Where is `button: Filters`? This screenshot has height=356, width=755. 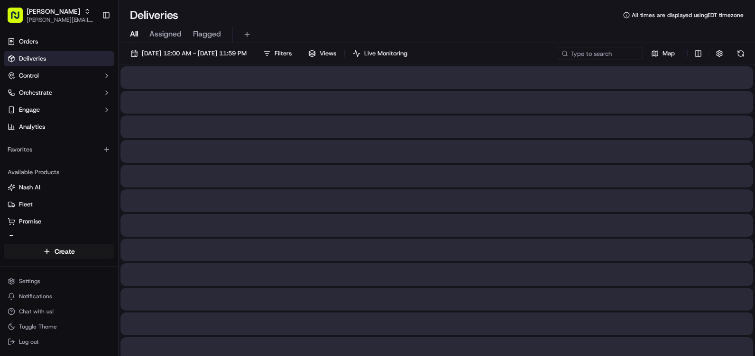 button: Filters is located at coordinates (277, 54).